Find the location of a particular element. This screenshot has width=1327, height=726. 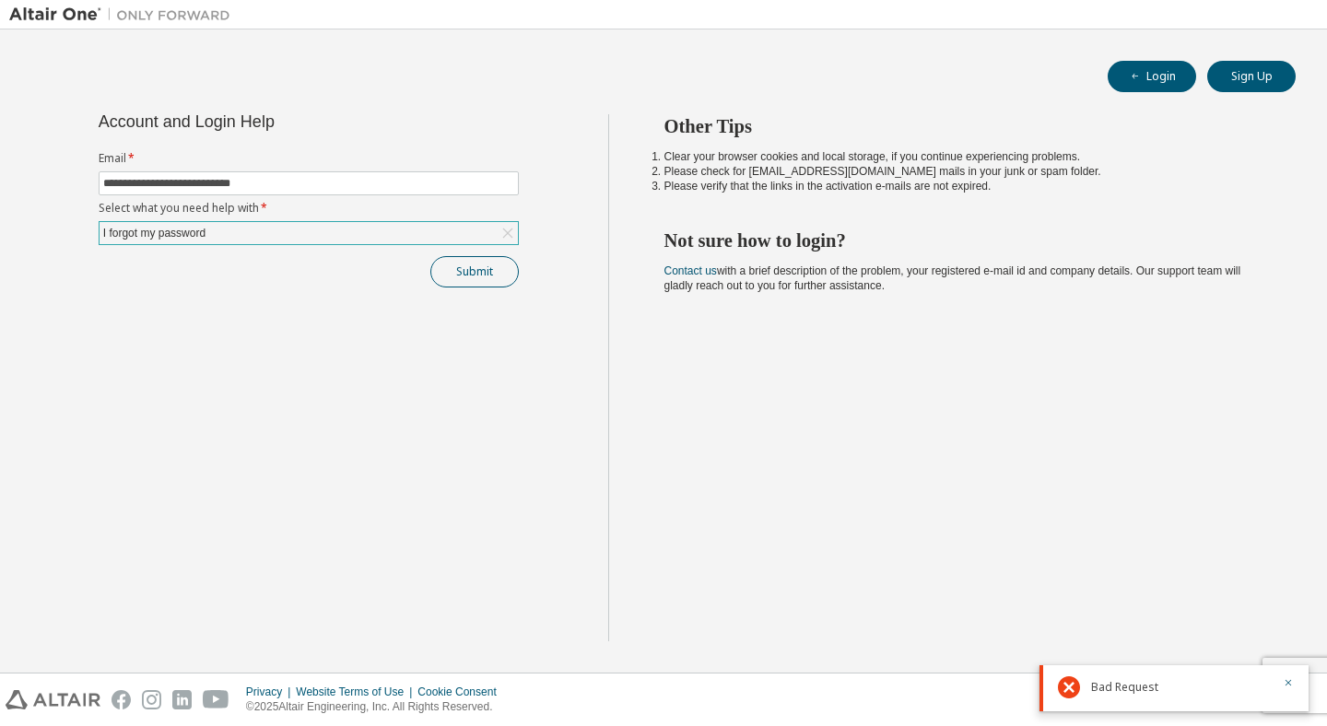

img: instagram.svg is located at coordinates (151, 699).